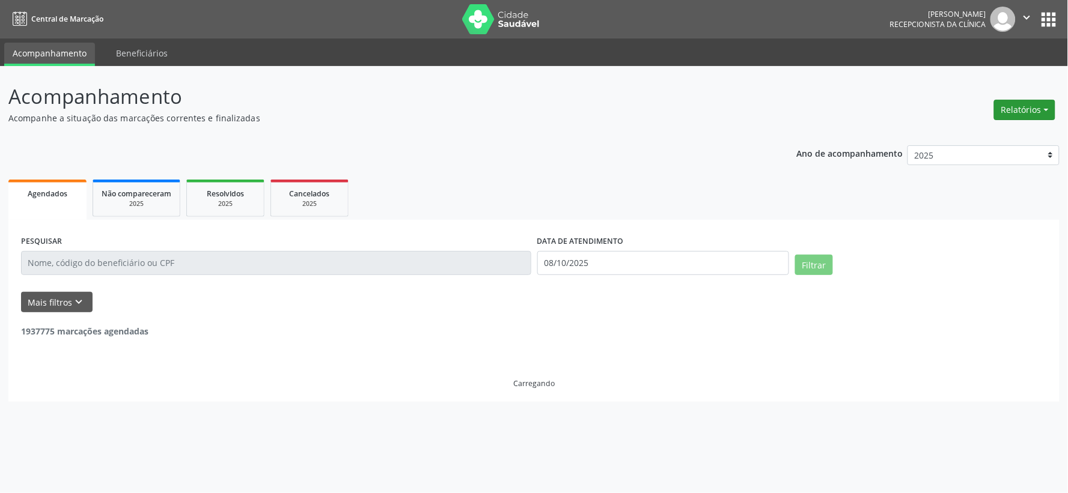 The height and width of the screenshot is (493, 1068). I want to click on span: Não compareceram, so click(136, 194).